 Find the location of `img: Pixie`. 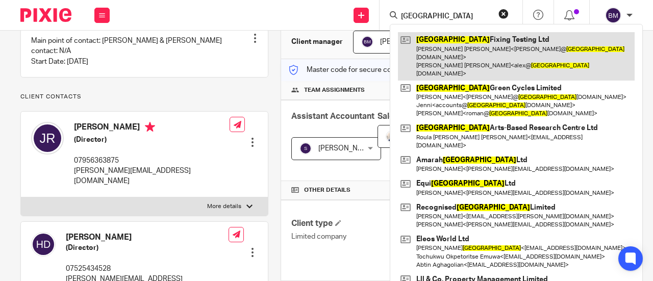

img: Pixie is located at coordinates (46, 15).